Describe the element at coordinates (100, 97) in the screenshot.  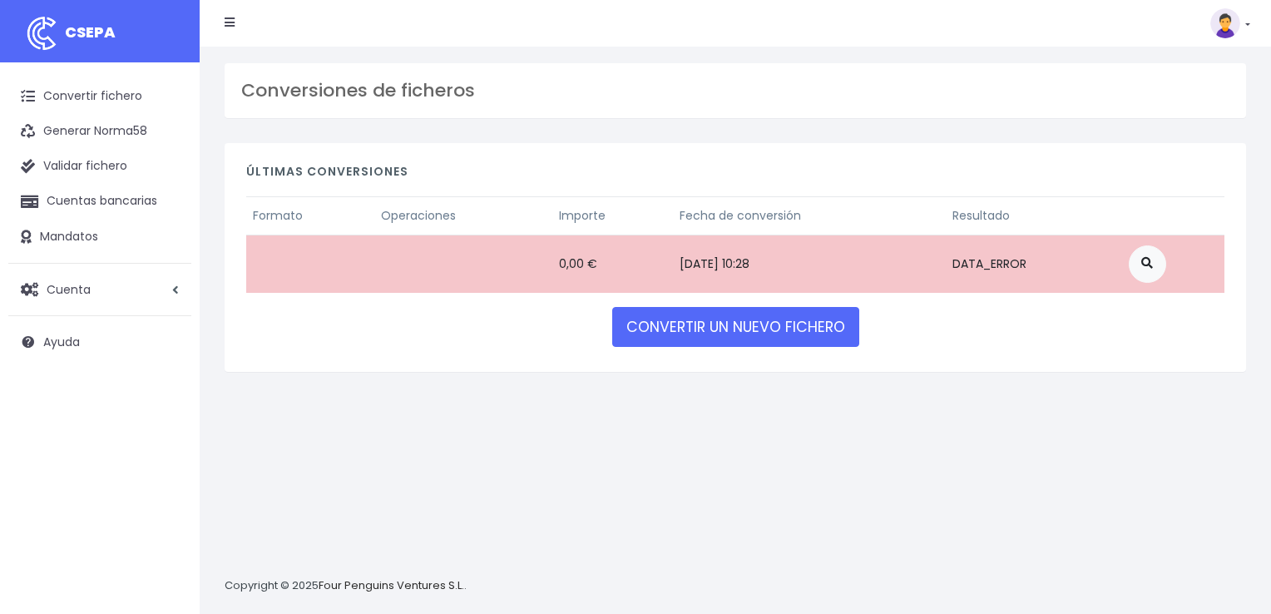
I see `a: Convertir fichero` at that location.